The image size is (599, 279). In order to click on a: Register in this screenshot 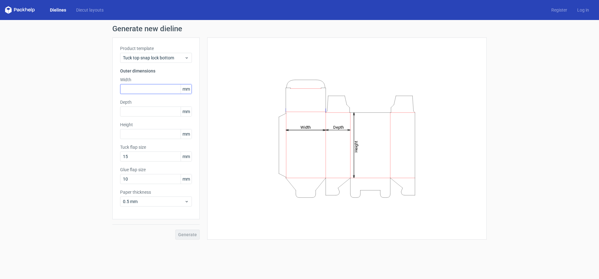, I will do `click(559, 10)`.